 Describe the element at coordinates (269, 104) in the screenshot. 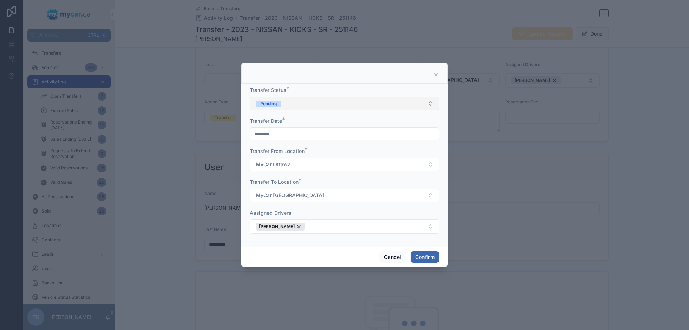

I see `div: Pending` at that location.